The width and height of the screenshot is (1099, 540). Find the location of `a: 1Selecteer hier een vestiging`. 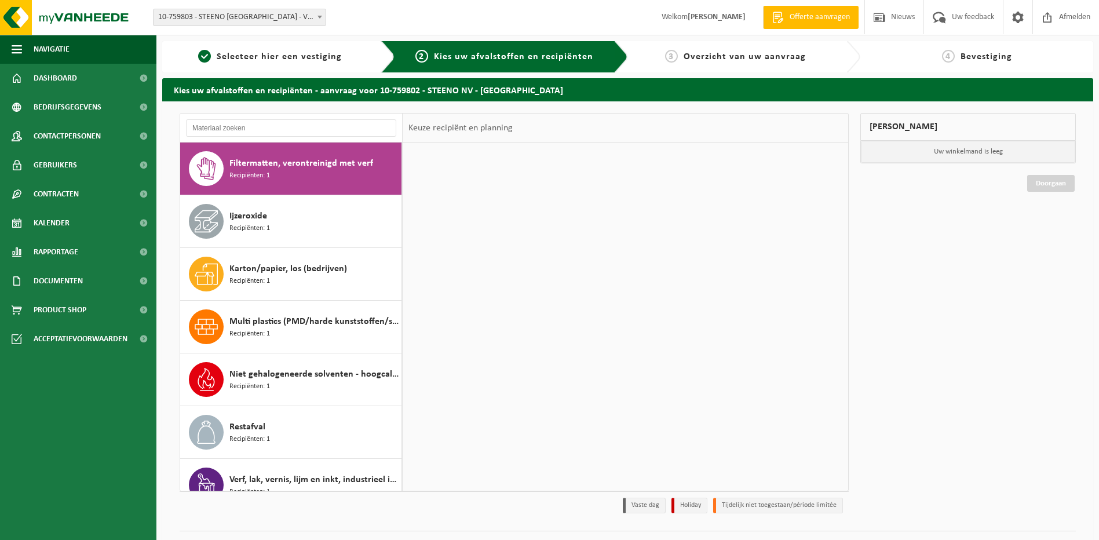

a: 1Selecteer hier een vestiging is located at coordinates (270, 57).